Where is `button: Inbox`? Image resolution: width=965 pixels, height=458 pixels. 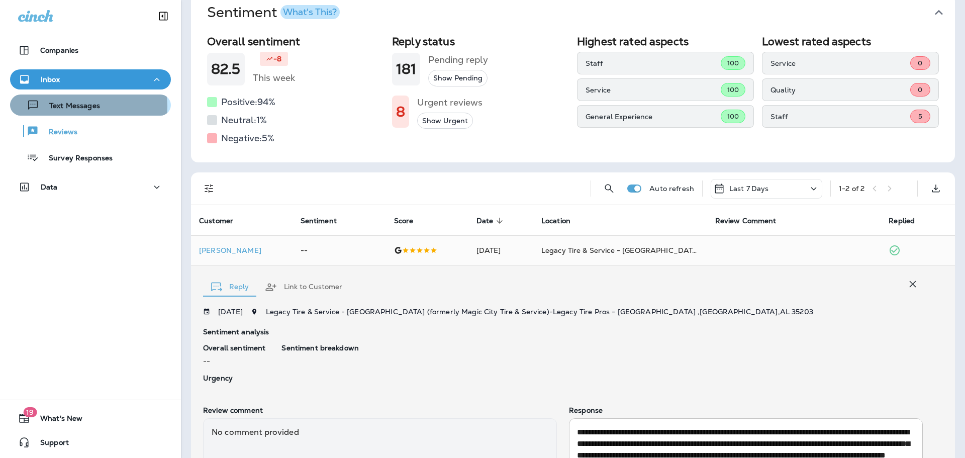 button: Inbox is located at coordinates (91, 79).